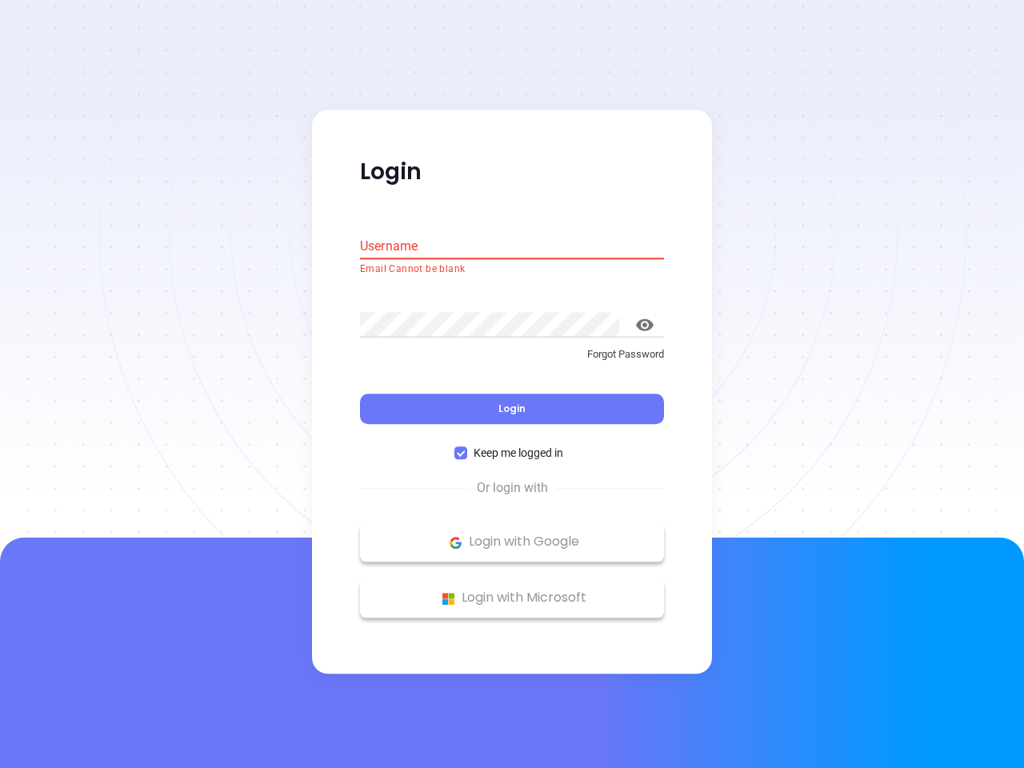  What do you see at coordinates (512, 599) in the screenshot?
I see `button: Microsoft Logo Login with Microsoft` at bounding box center [512, 599].